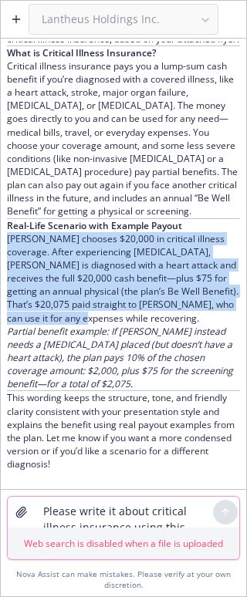 The width and height of the screenshot is (247, 597). I want to click on p: This wording keeps the structure, tone, and friendly clarity consistent with your presentation st..., so click(123, 430).